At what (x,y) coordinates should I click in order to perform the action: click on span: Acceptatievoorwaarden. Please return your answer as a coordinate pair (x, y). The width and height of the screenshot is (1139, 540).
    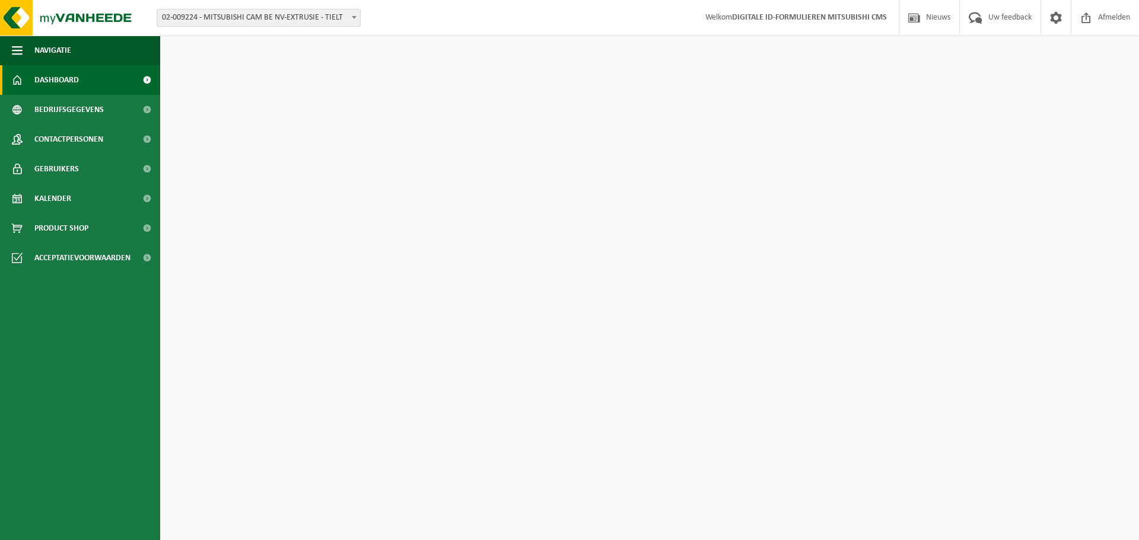
    Looking at the image, I should click on (82, 258).